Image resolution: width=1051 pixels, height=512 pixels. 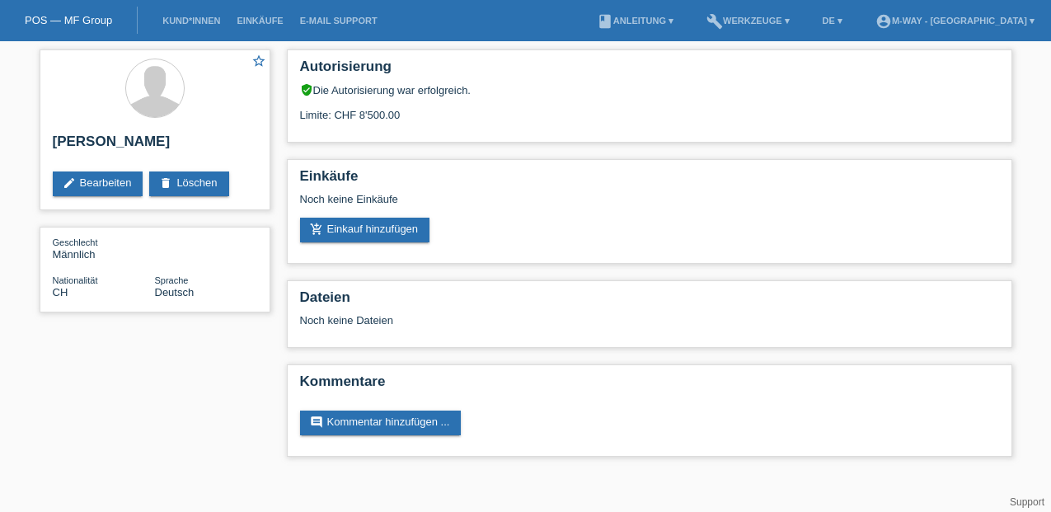 What do you see at coordinates (650, 109) in the screenshot?
I see `div: Limite: CHF 8'500.00` at bounding box center [650, 109].